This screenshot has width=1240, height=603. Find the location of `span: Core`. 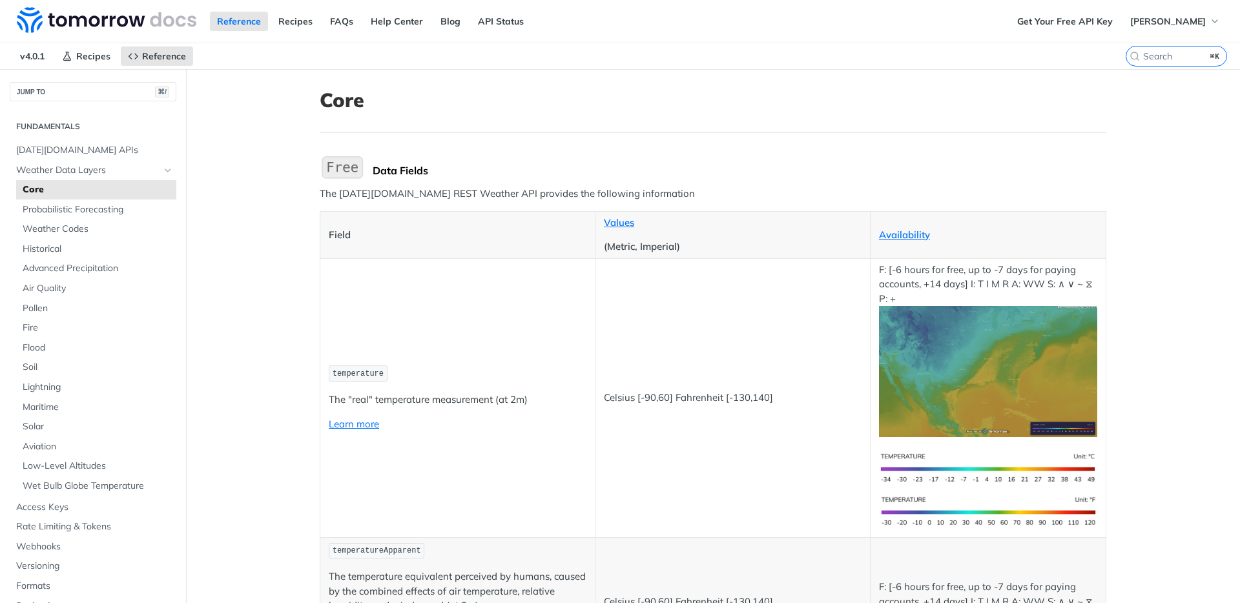

span: Core is located at coordinates (98, 190).